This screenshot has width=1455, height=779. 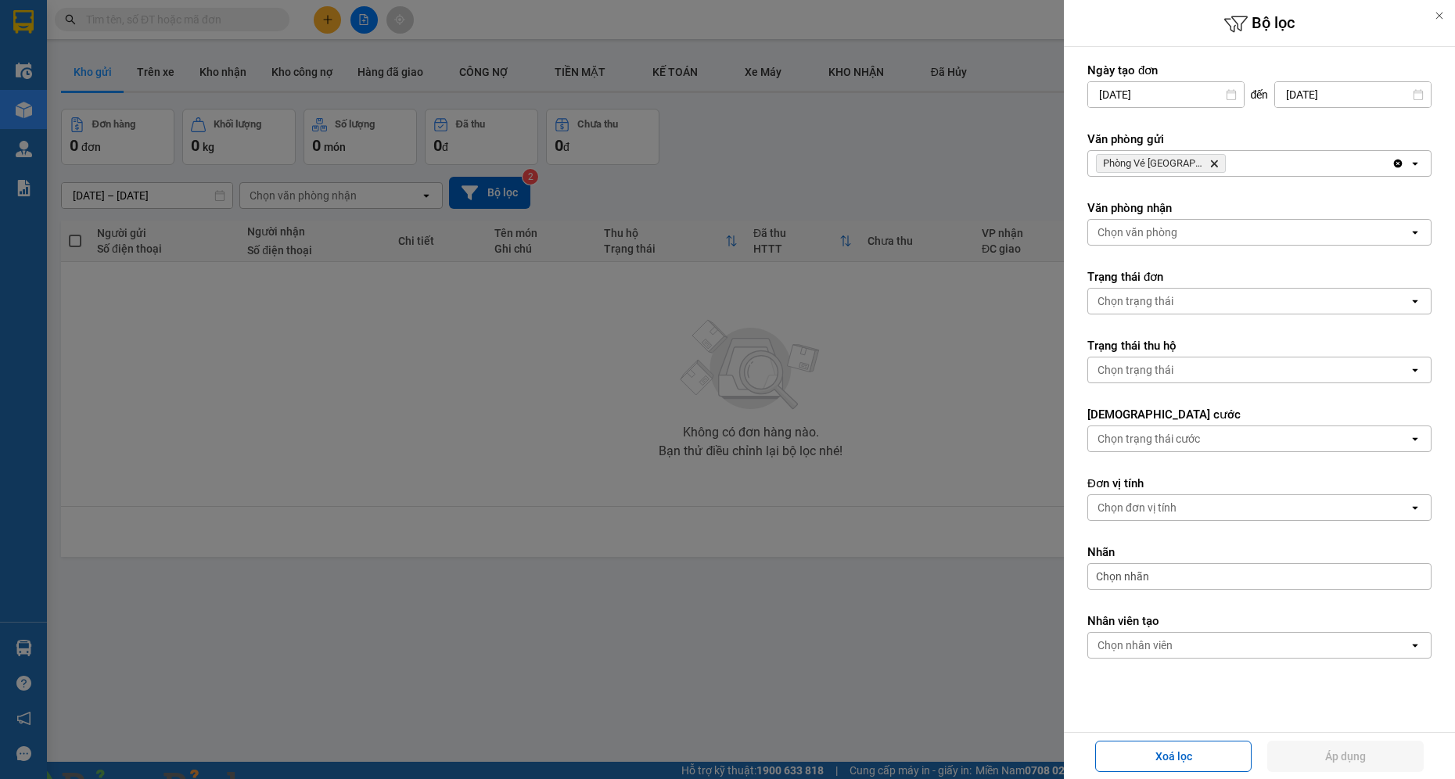 What do you see at coordinates (1137, 508) in the screenshot?
I see `div: Chọn đơn vị tính` at bounding box center [1137, 508].